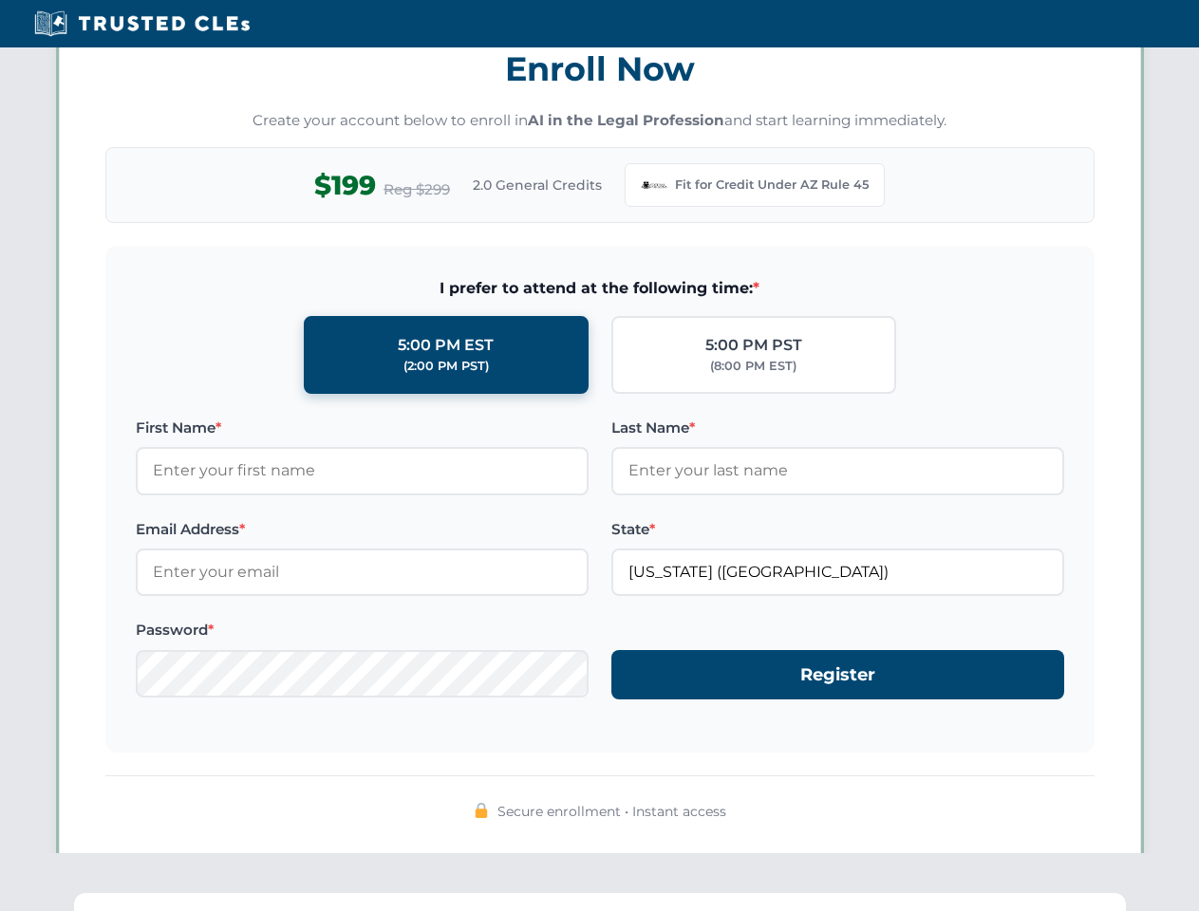 The image size is (1199, 911). Describe the element at coordinates (445, 345) in the screenshot. I see `div: 5:00 PM EST` at that location.